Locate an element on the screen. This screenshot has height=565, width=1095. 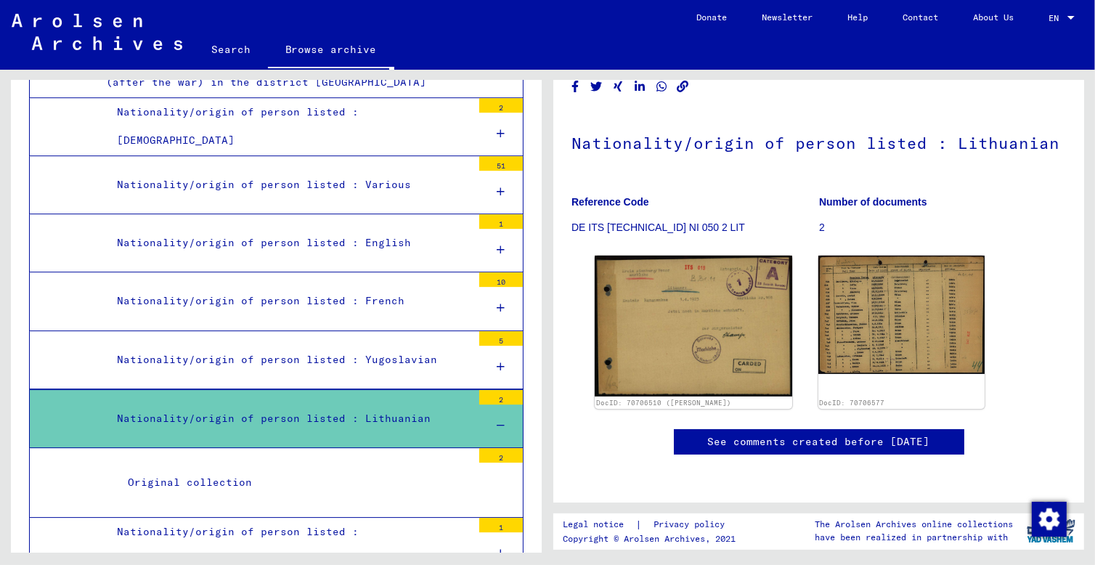
h1: Nationality/origin of person listed : Lithuanian is located at coordinates (819, 142).